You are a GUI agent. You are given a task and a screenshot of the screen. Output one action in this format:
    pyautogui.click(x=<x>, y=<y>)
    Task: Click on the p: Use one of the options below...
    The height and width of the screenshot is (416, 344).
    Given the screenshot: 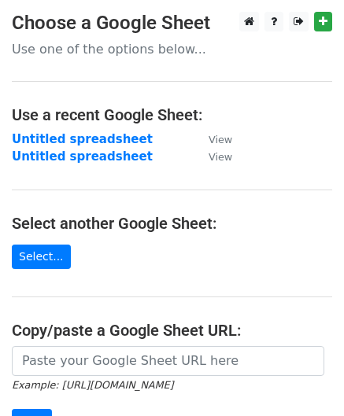 What is the action you would take?
    pyautogui.click(x=172, y=49)
    